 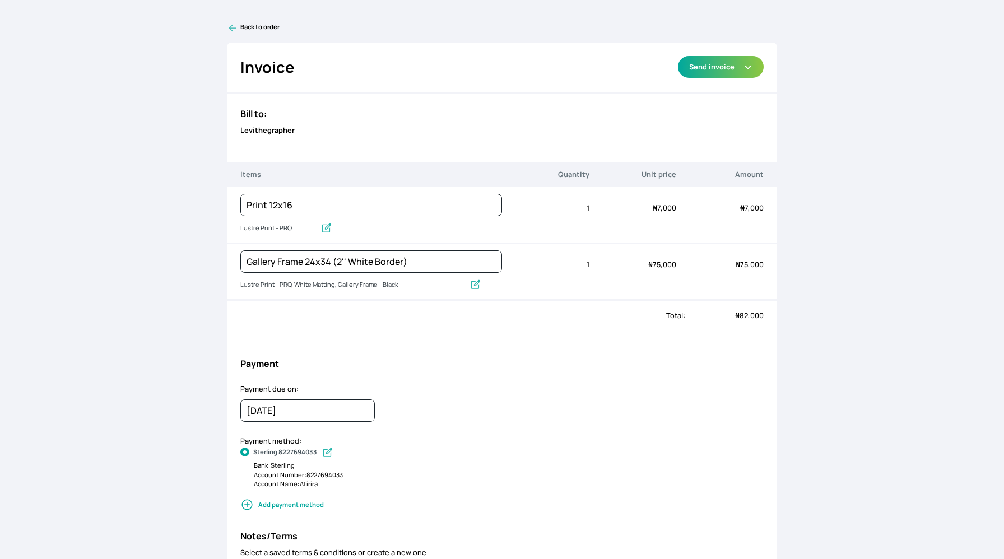 I want to click on p: Amount, so click(x=720, y=174).